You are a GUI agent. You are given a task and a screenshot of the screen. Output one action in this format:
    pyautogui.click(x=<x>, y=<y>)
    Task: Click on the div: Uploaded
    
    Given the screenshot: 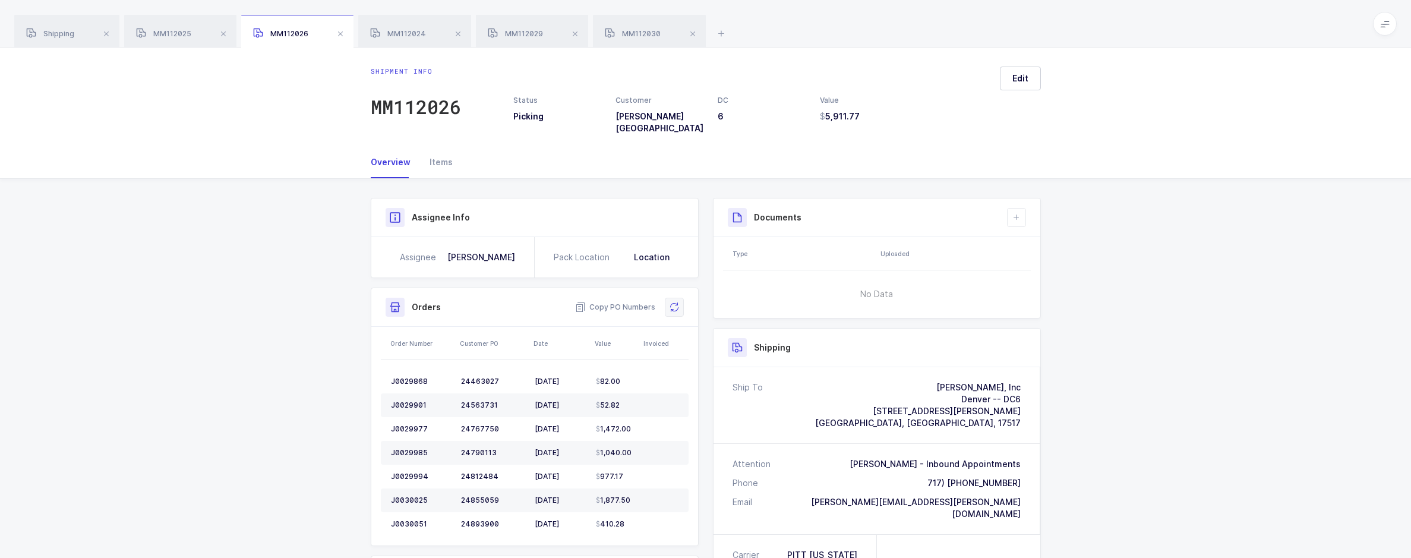 What is the action you would take?
    pyautogui.click(x=954, y=254)
    